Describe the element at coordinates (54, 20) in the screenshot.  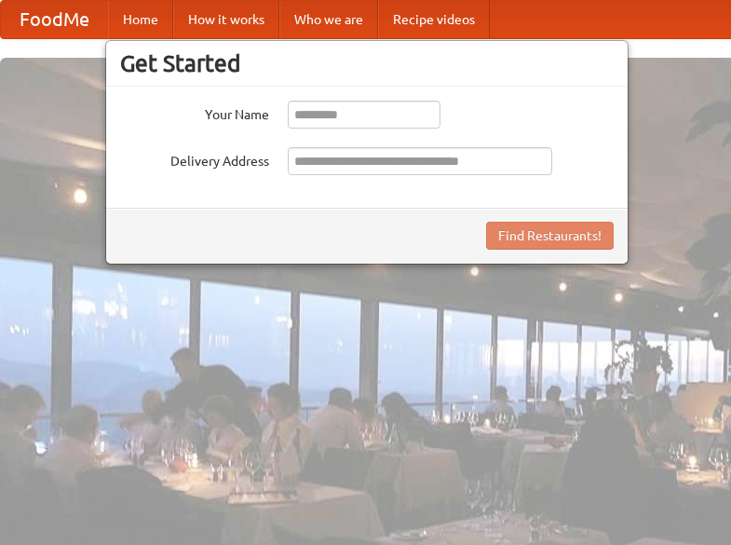
I see `a: FoodMe` at that location.